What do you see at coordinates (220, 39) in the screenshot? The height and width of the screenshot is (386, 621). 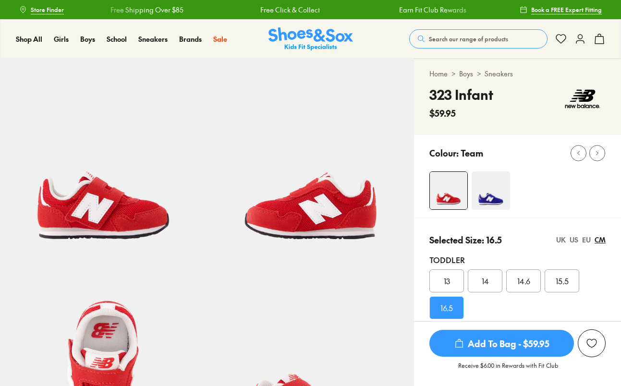 I see `span: Sale` at bounding box center [220, 39].